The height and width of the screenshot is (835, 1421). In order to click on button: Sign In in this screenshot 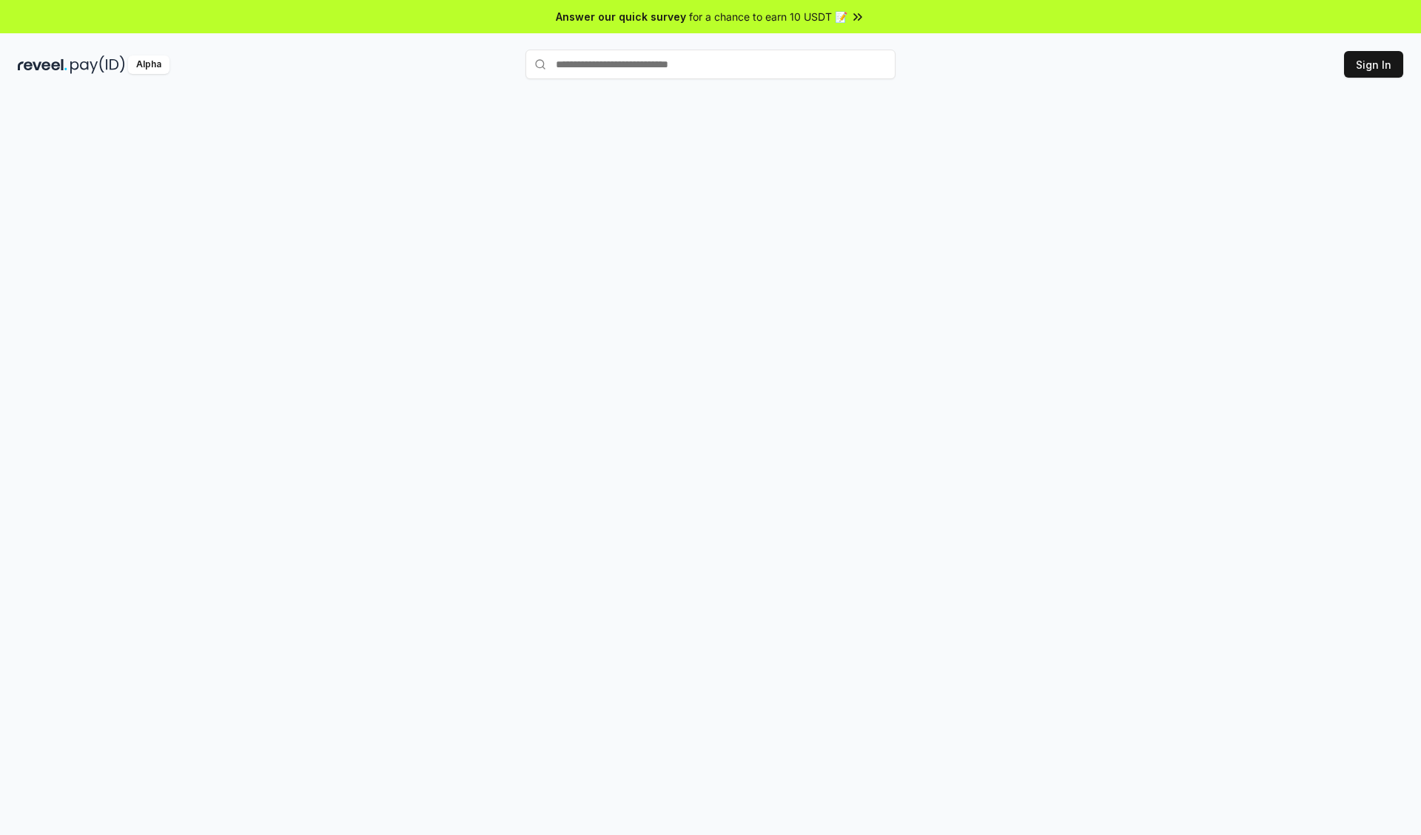, I will do `click(1373, 64)`.